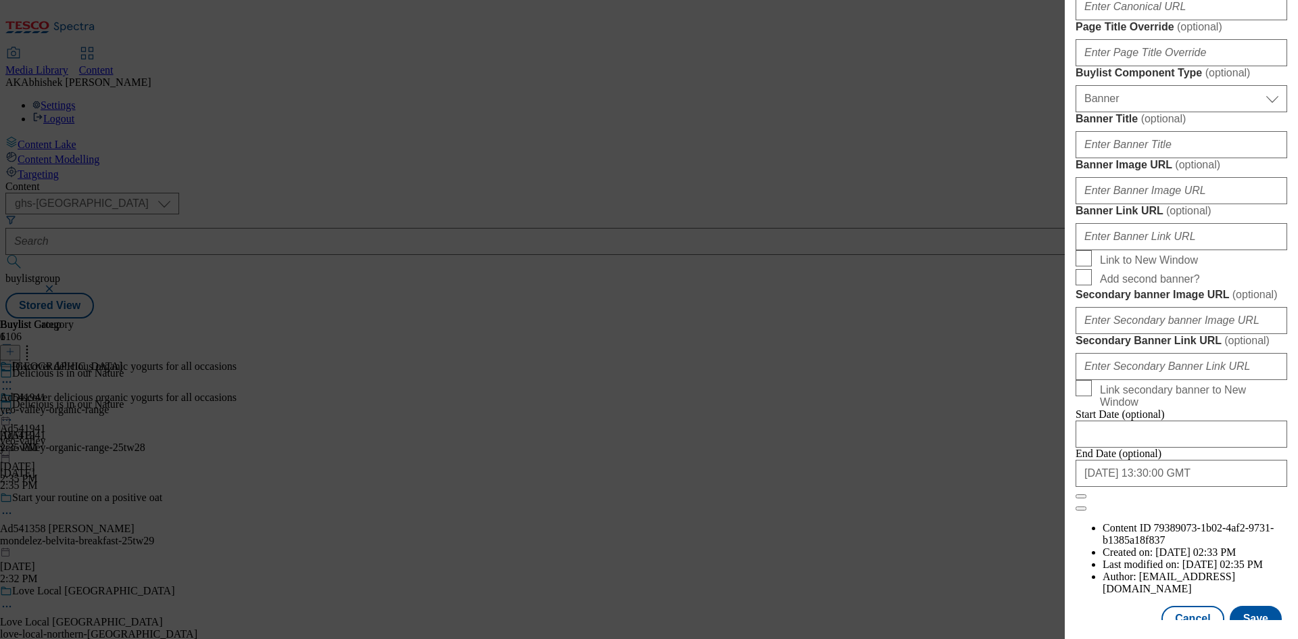 The image size is (1298, 639). Describe the element at coordinates (1148, 260) in the screenshot. I see `span: Link to New Window` at that location.